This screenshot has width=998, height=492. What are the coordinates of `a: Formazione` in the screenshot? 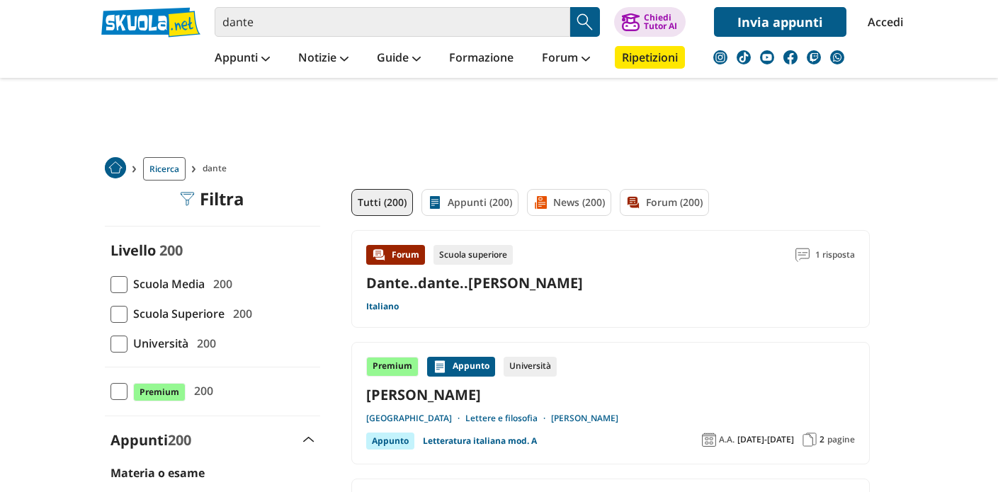 It's located at (481, 59).